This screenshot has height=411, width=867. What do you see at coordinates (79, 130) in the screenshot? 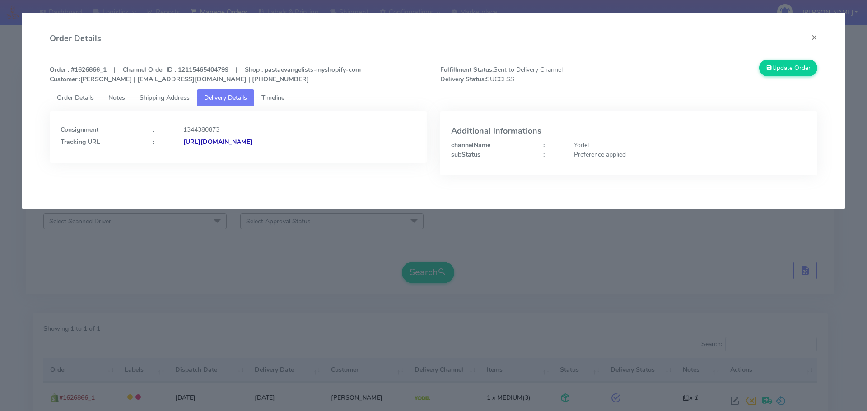
I see `strong: Consignment` at bounding box center [79, 130].